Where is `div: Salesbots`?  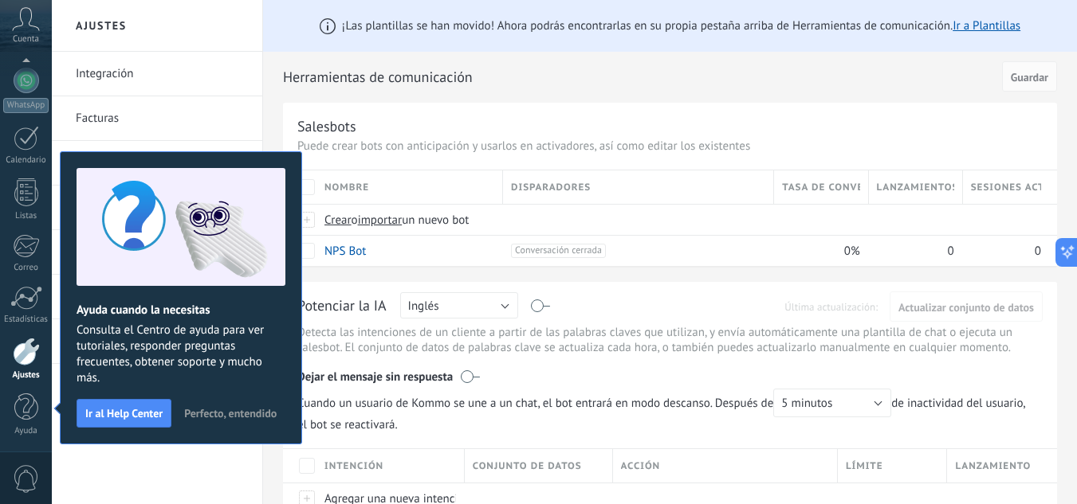
div: Salesbots is located at coordinates (327, 126).